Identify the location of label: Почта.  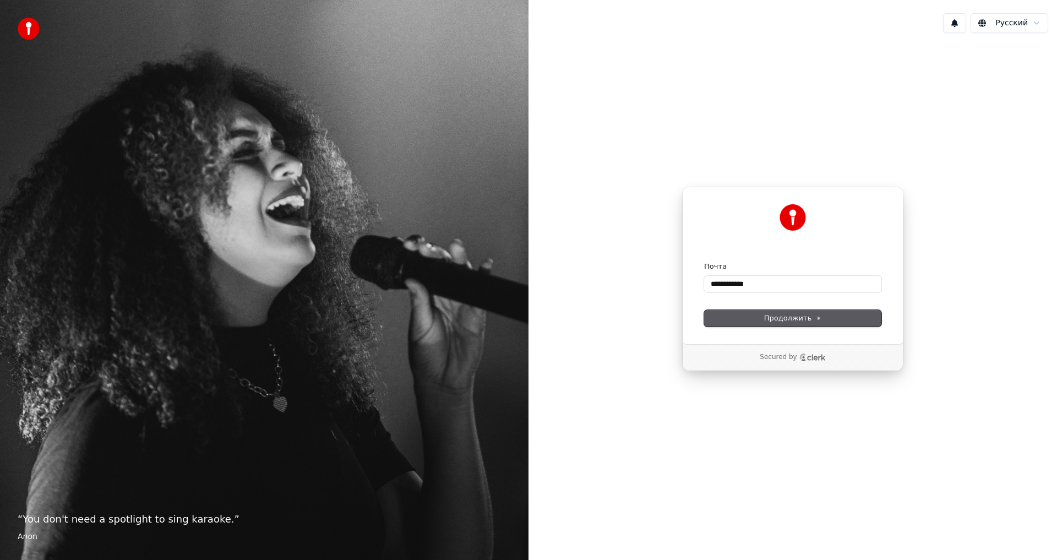
(715, 267).